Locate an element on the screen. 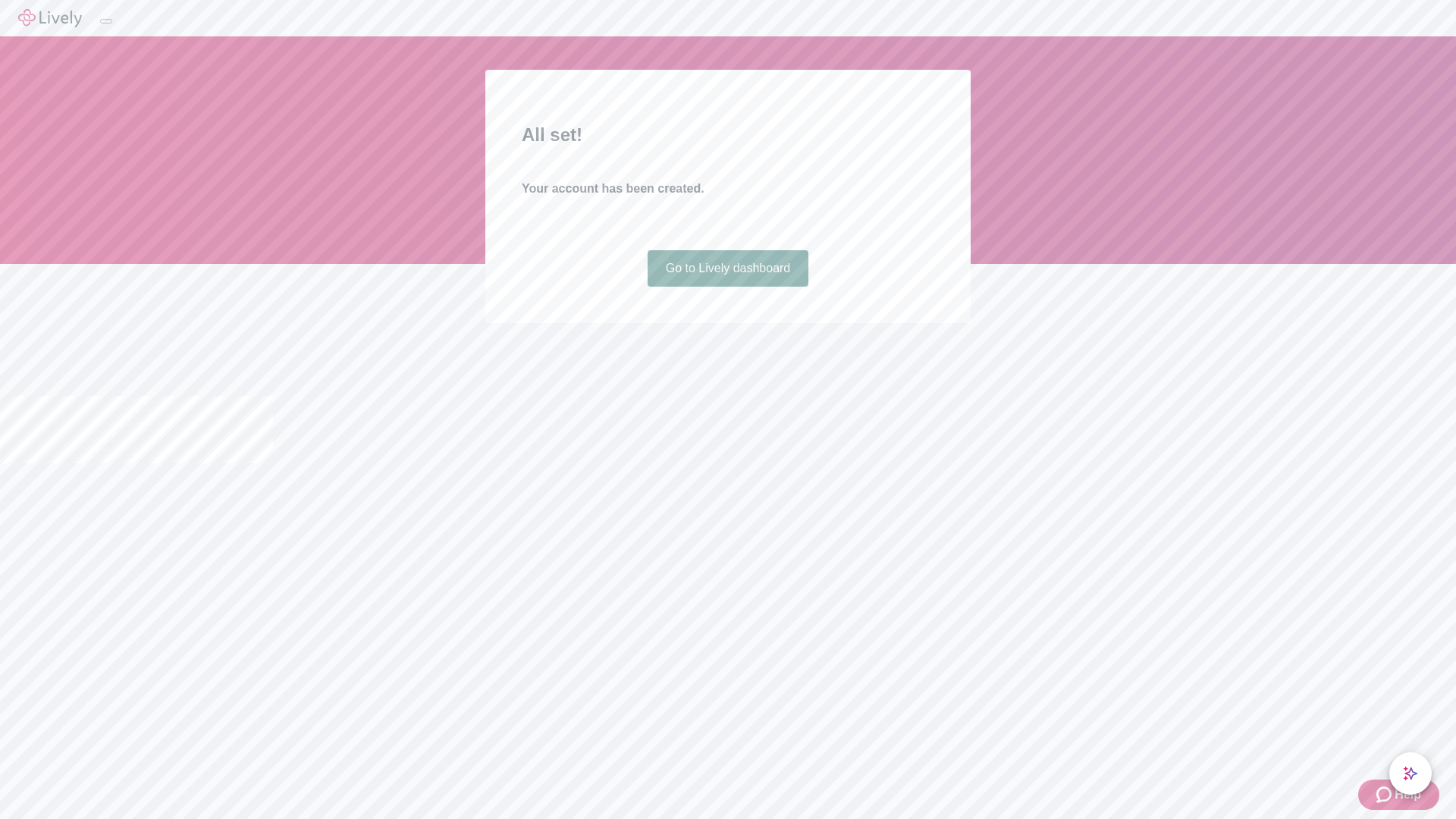  button: chat is located at coordinates (1411, 774).